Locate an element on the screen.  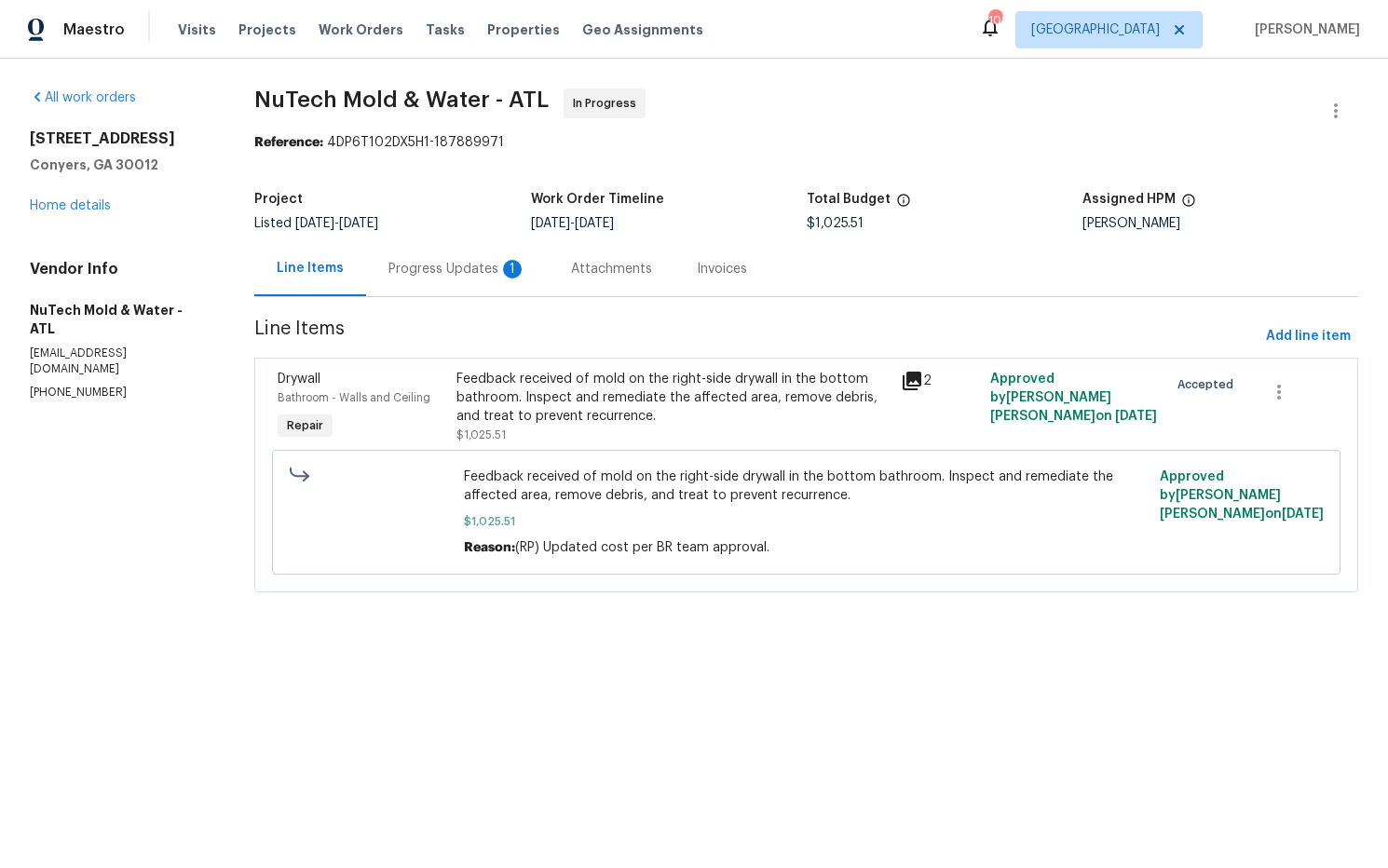
span: NuTech Mold & Water - ATL is located at coordinates (401, 99).